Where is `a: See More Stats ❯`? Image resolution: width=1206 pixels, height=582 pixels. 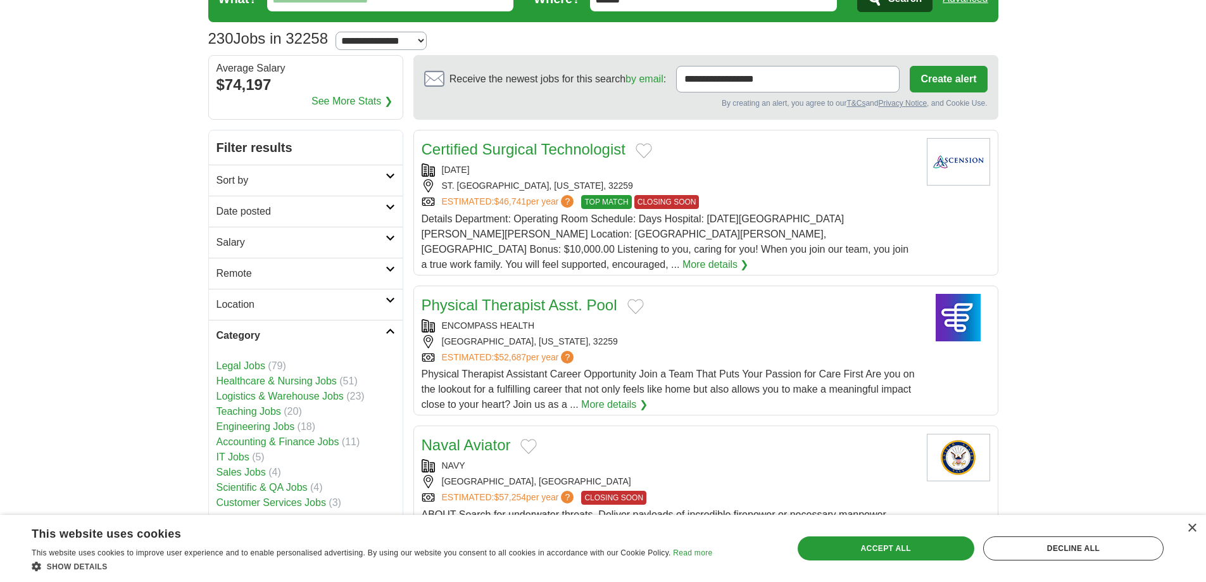
a: See More Stats ❯ is located at coordinates (352, 101).